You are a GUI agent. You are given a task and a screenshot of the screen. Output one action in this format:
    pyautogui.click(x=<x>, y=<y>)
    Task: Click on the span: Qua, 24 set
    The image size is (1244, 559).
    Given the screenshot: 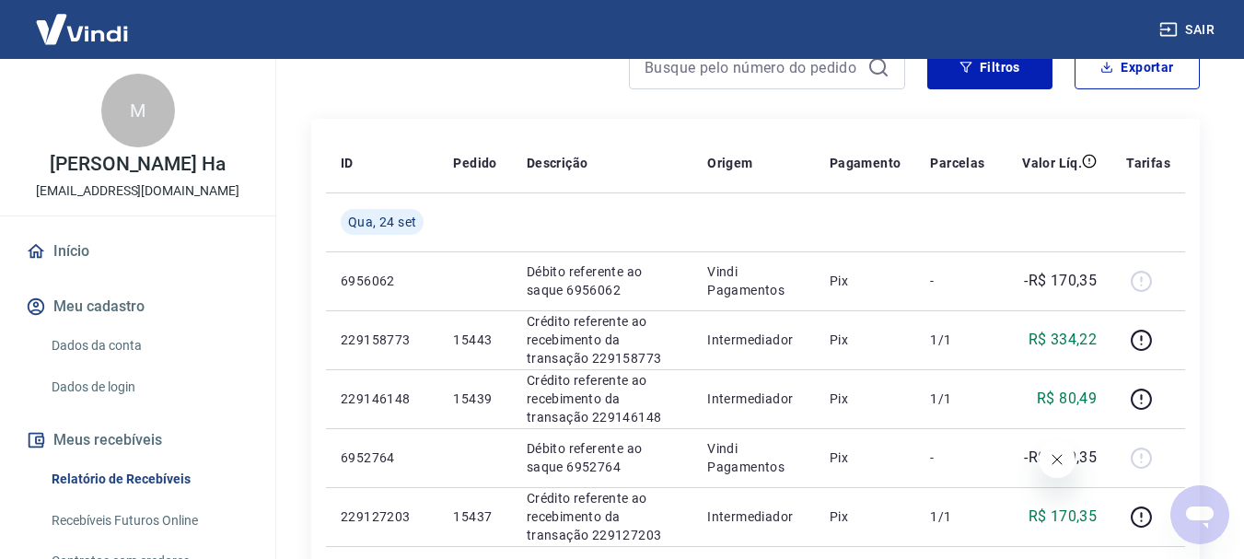 What is the action you would take?
    pyautogui.click(x=382, y=222)
    